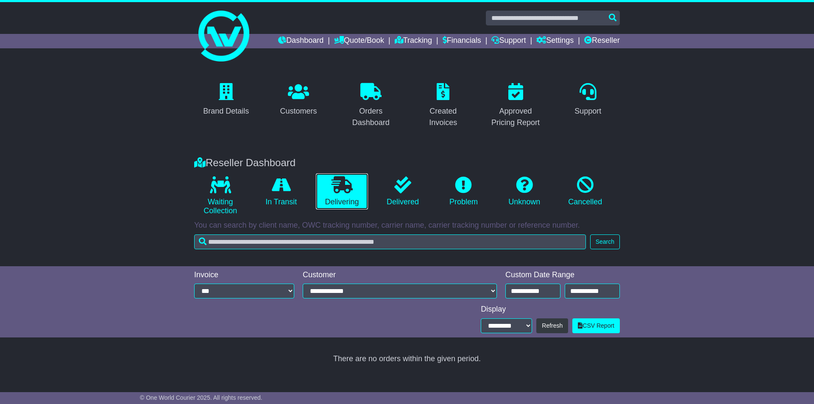  I want to click on a: Delivered, so click(402, 192).